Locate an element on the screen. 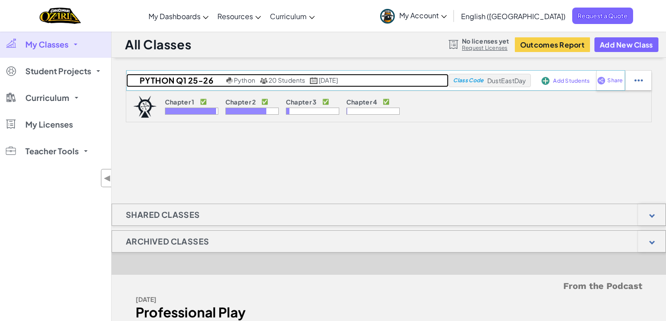 This screenshot has width=666, height=321. p: Chapter 4 is located at coordinates (362, 102).